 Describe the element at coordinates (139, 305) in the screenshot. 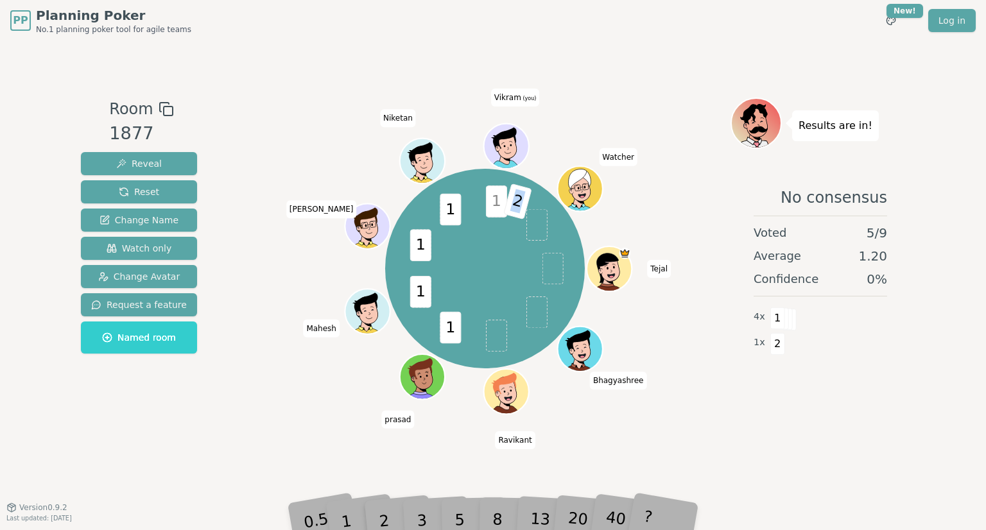

I see `button: Request a feature` at that location.